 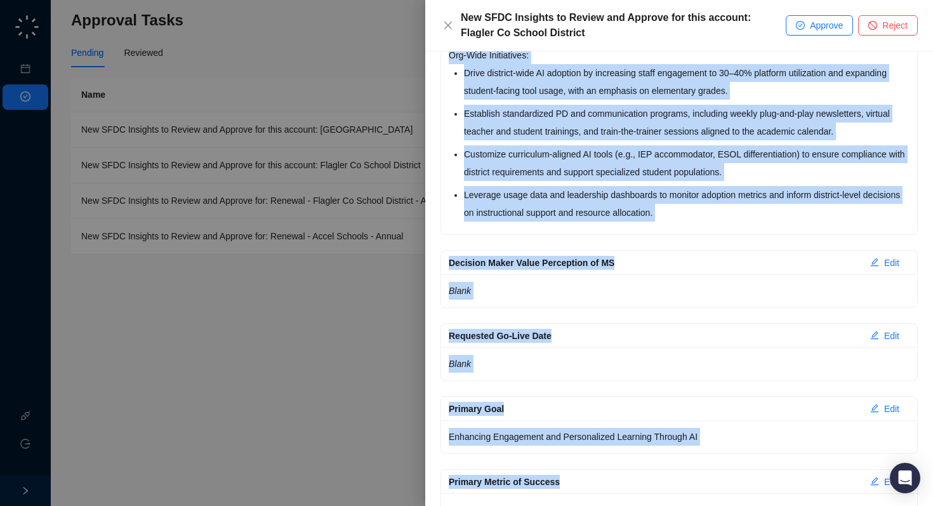 What do you see at coordinates (686, 122) in the screenshot?
I see `li: Establish standardized PD and communication programs, including weekly plug-and-play newsletters,...` at bounding box center [686, 122].